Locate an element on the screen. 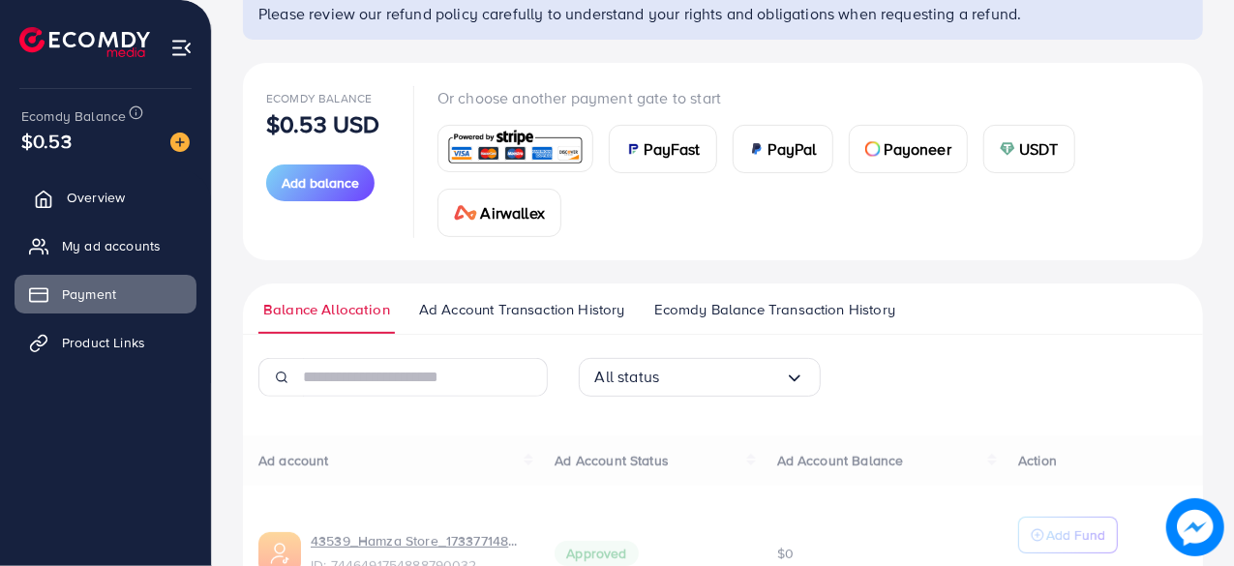 This screenshot has height=566, width=1234. button: Add balance is located at coordinates (320, 183).